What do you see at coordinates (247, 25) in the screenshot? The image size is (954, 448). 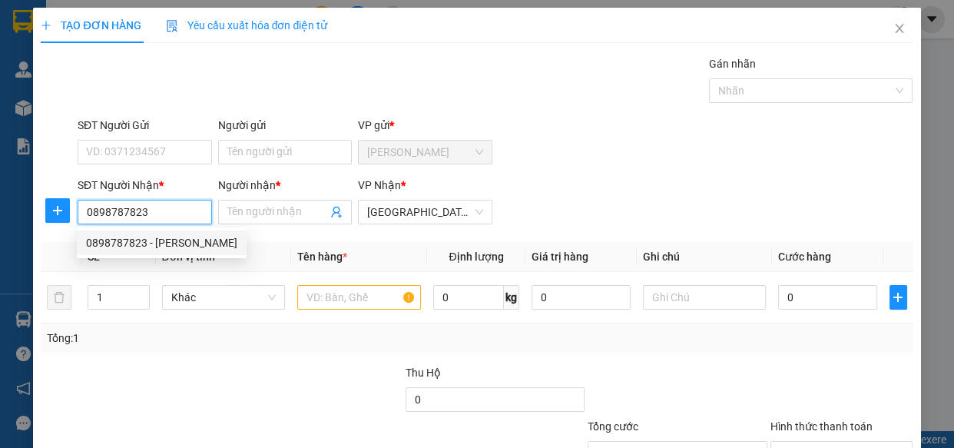 I see `span: Yêu cầu xuất hóa đơn điện tử` at bounding box center [247, 25].